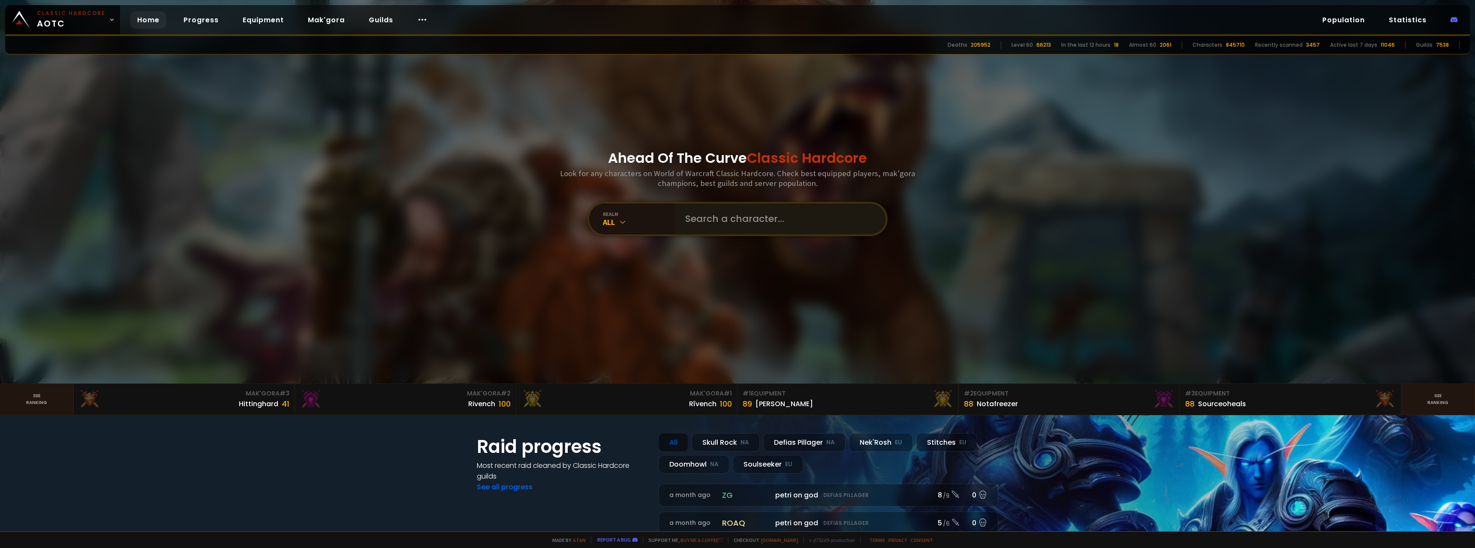 The width and height of the screenshot is (1475, 548). Describe the element at coordinates (566, 540) in the screenshot. I see `span: Made by` at that location.